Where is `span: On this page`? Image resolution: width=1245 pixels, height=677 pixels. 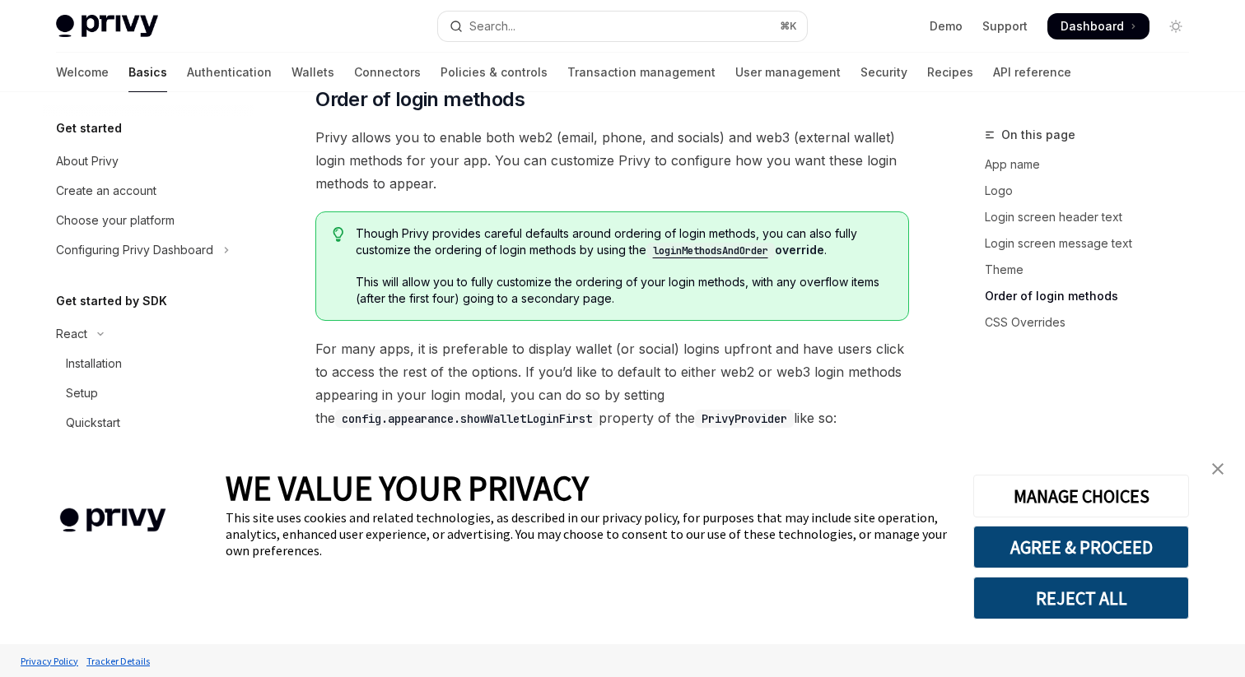
span: On this page is located at coordinates (1038, 135).